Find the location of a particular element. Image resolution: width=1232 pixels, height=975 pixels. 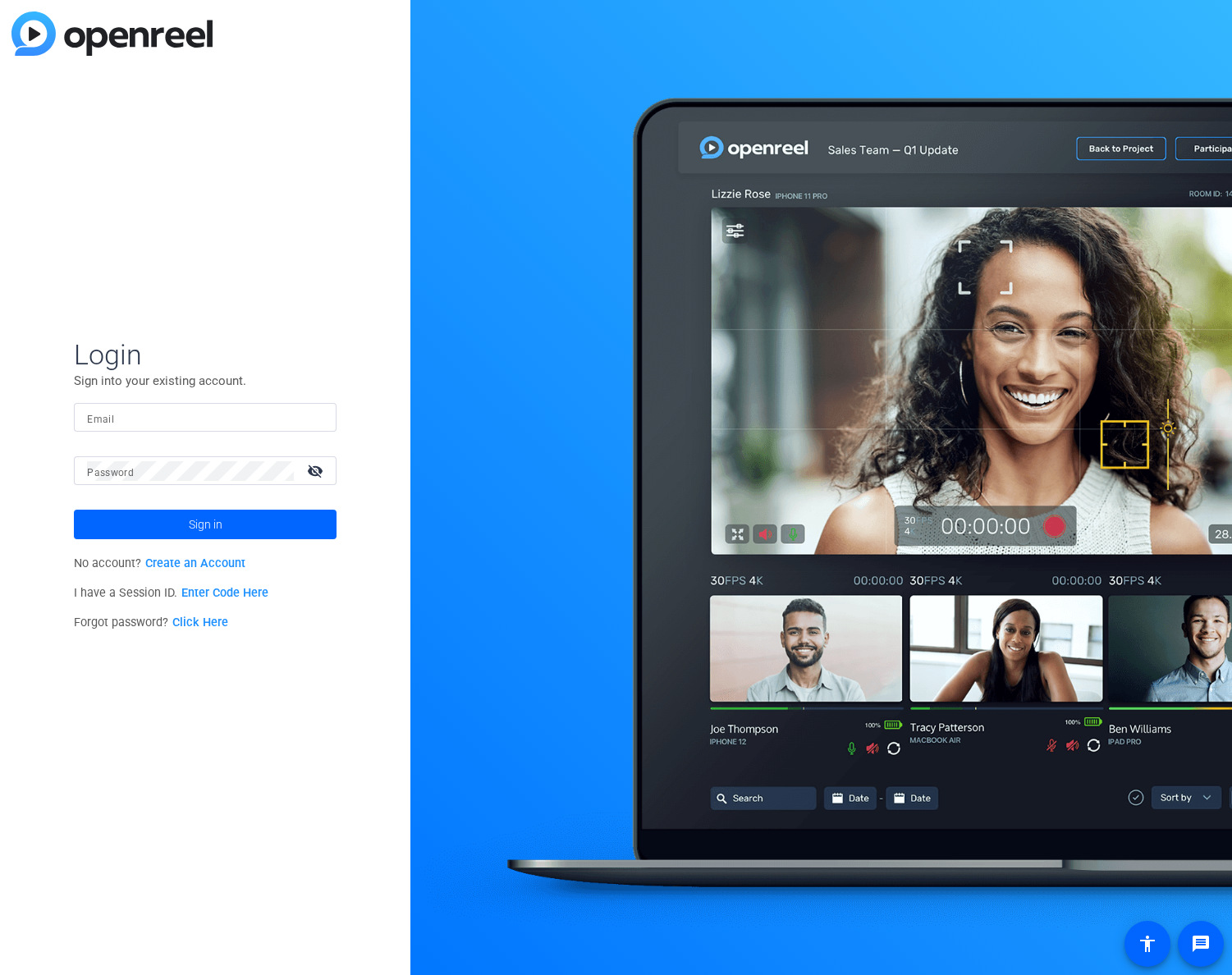

span: No account? is located at coordinates (159, 563).